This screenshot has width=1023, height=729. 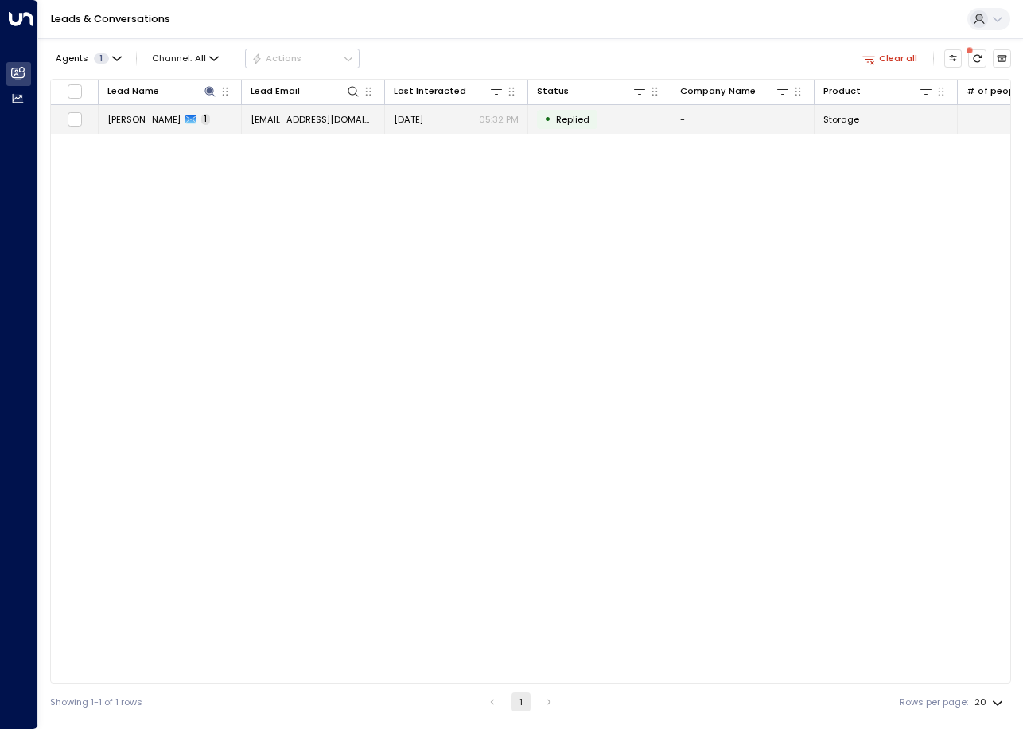 I want to click on button: page 1, so click(x=521, y=702).